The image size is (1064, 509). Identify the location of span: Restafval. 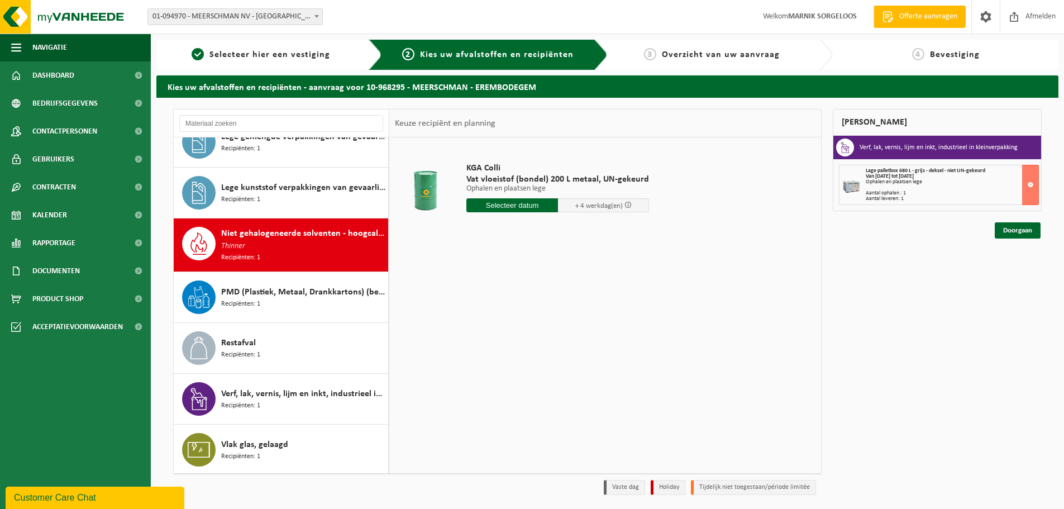
(238, 343).